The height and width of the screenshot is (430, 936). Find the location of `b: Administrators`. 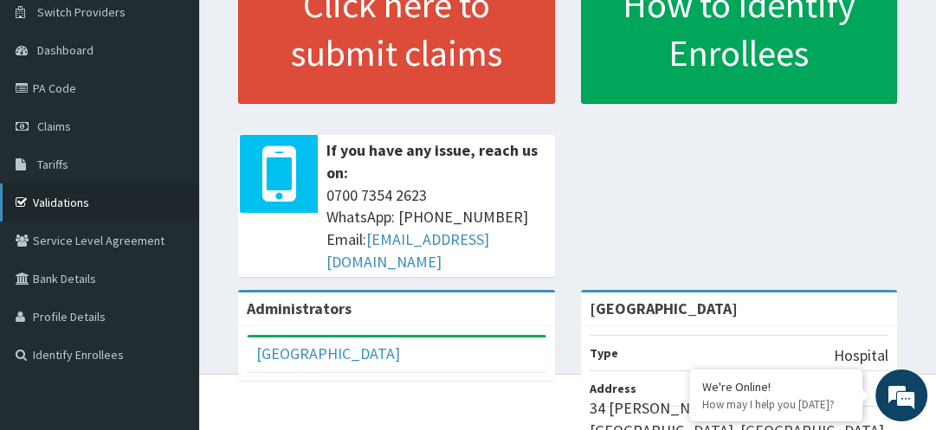

b: Administrators is located at coordinates (299, 308).